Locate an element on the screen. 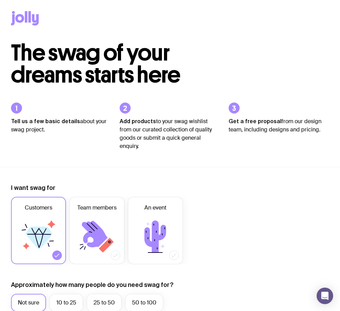  label: Approximately how many people do you need swag for? is located at coordinates (92, 285).